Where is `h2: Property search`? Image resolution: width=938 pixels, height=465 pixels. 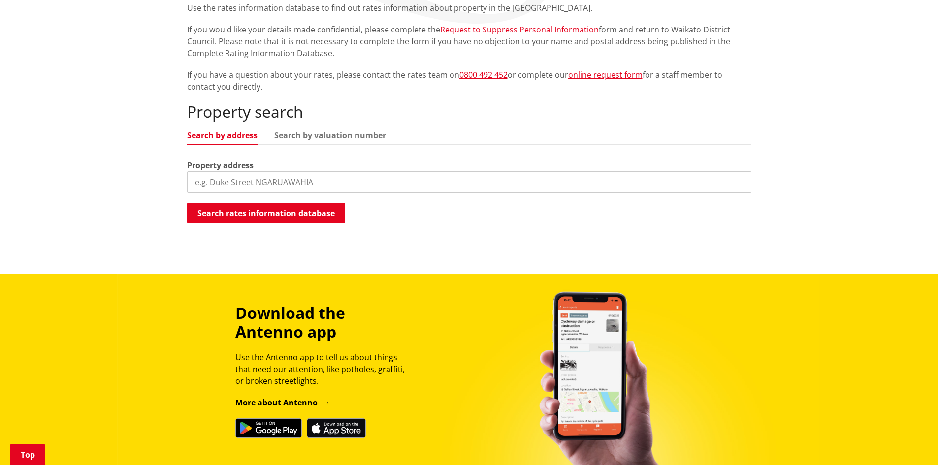
h2: Property search is located at coordinates (469, 112).